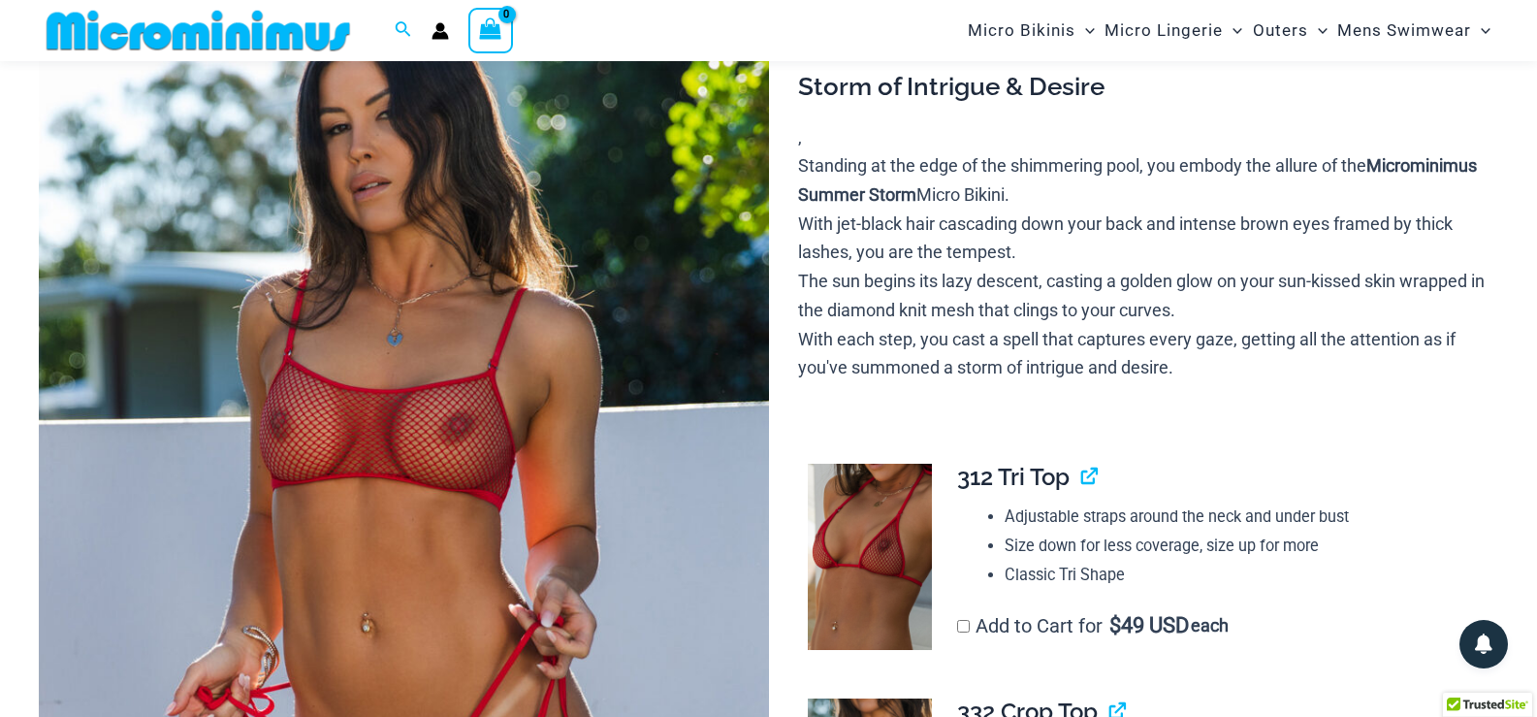 The height and width of the screenshot is (717, 1537). I want to click on span: 312 Tri Top, so click(1013, 476).